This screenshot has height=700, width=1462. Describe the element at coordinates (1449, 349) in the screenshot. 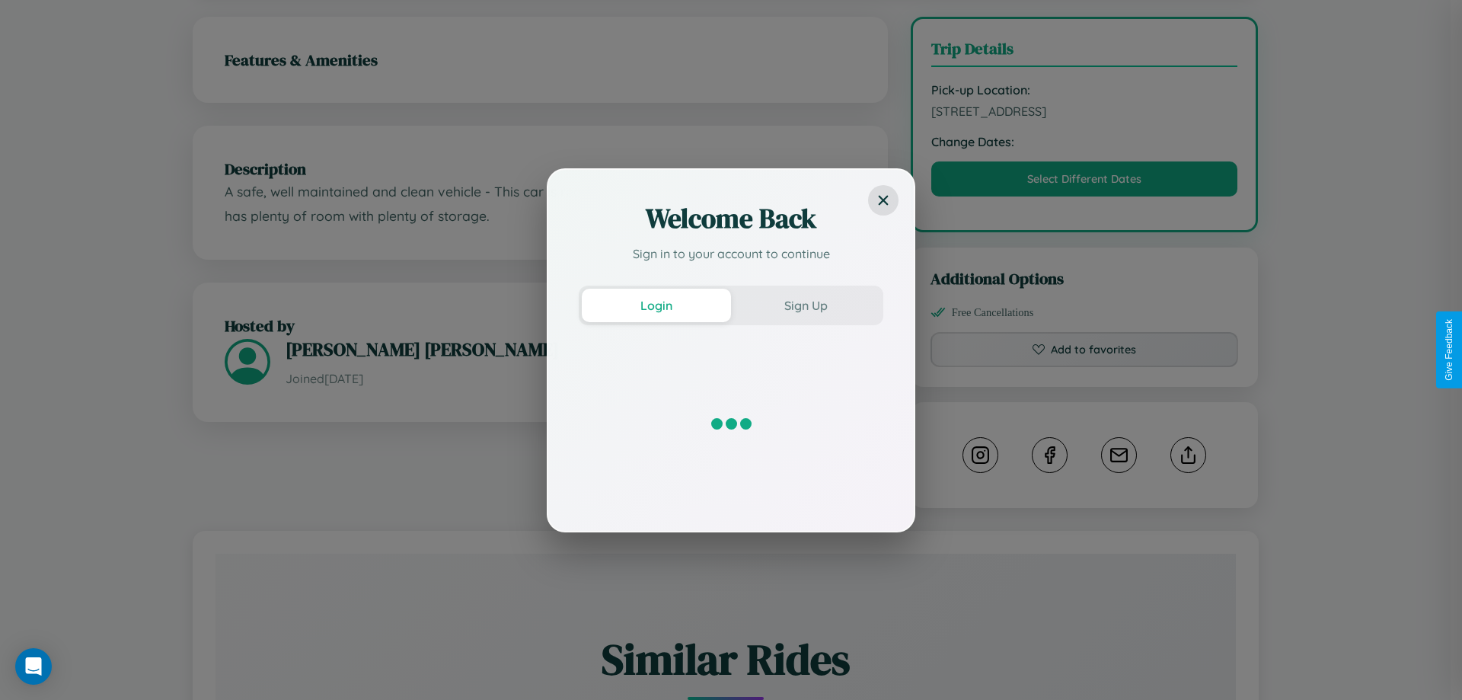

I see `div: Give Feedback` at that location.